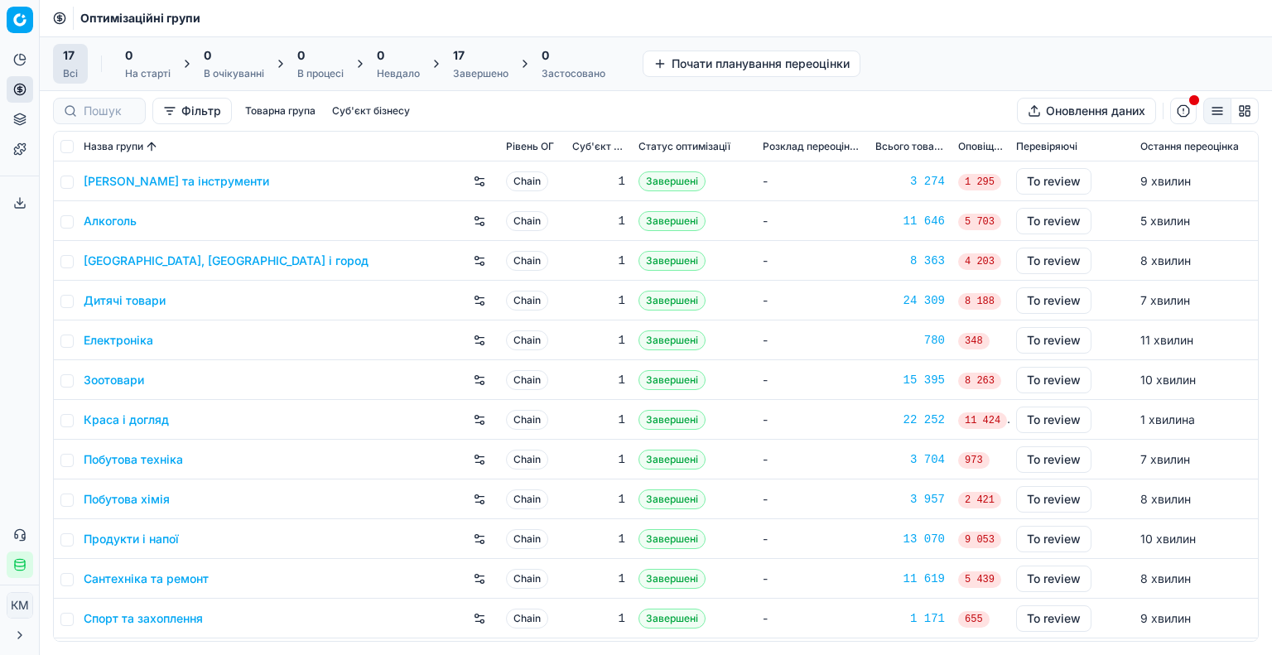  What do you see at coordinates (140, 18) in the screenshot?
I see `span: Оптимізаційні групи` at bounding box center [140, 18].